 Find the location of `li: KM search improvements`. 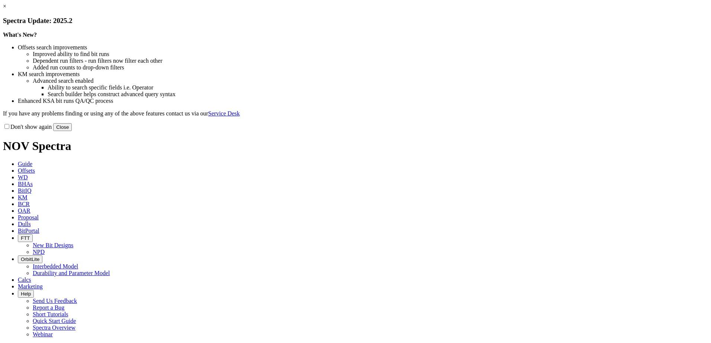

li: KM search improvements is located at coordinates (363, 74).